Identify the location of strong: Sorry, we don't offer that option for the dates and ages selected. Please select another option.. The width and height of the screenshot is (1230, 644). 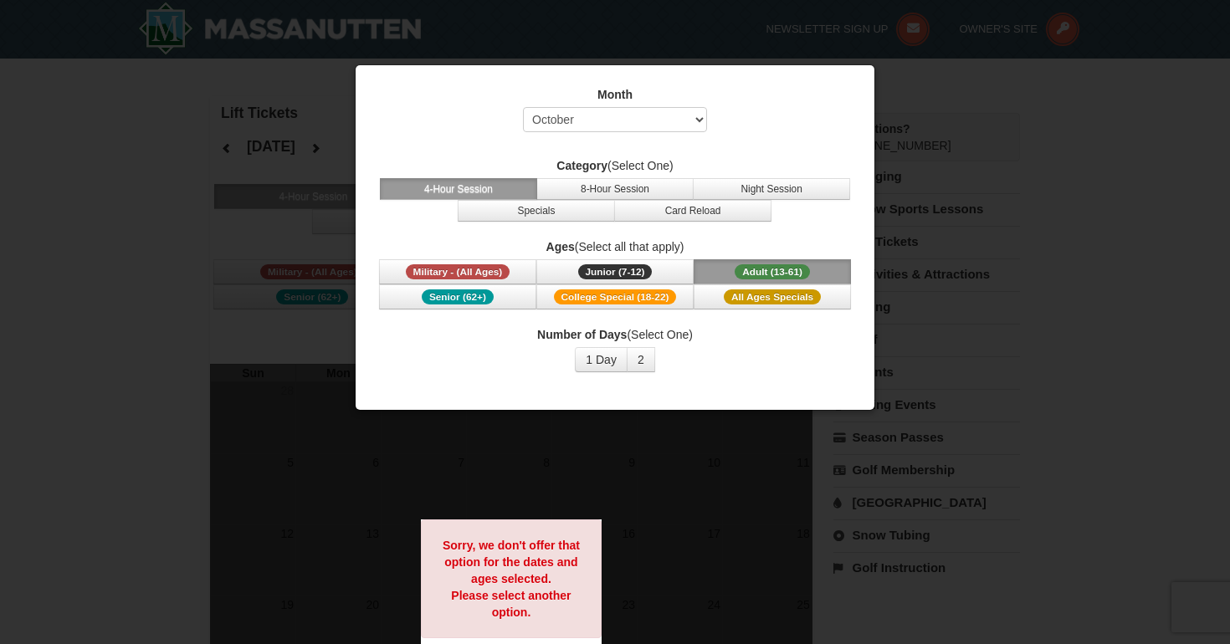
(511, 579).